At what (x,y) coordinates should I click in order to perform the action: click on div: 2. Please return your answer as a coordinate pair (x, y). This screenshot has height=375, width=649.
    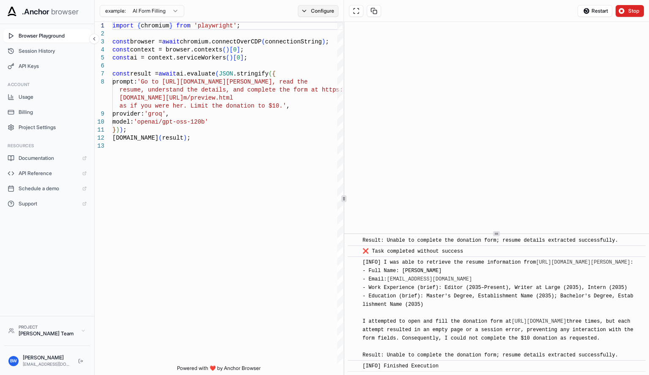
    Looking at the image, I should click on (99, 34).